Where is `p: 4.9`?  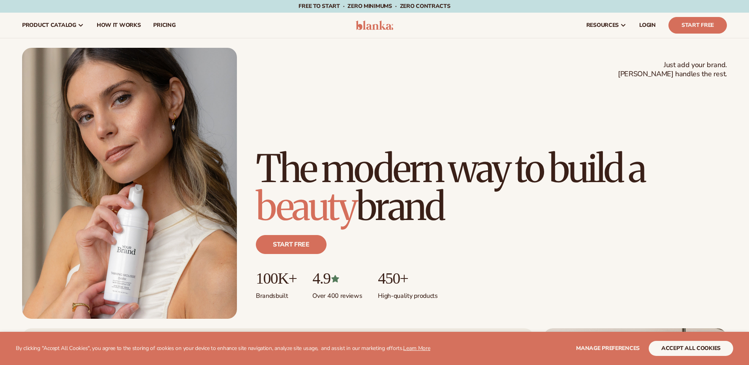 p: 4.9 is located at coordinates (337, 278).